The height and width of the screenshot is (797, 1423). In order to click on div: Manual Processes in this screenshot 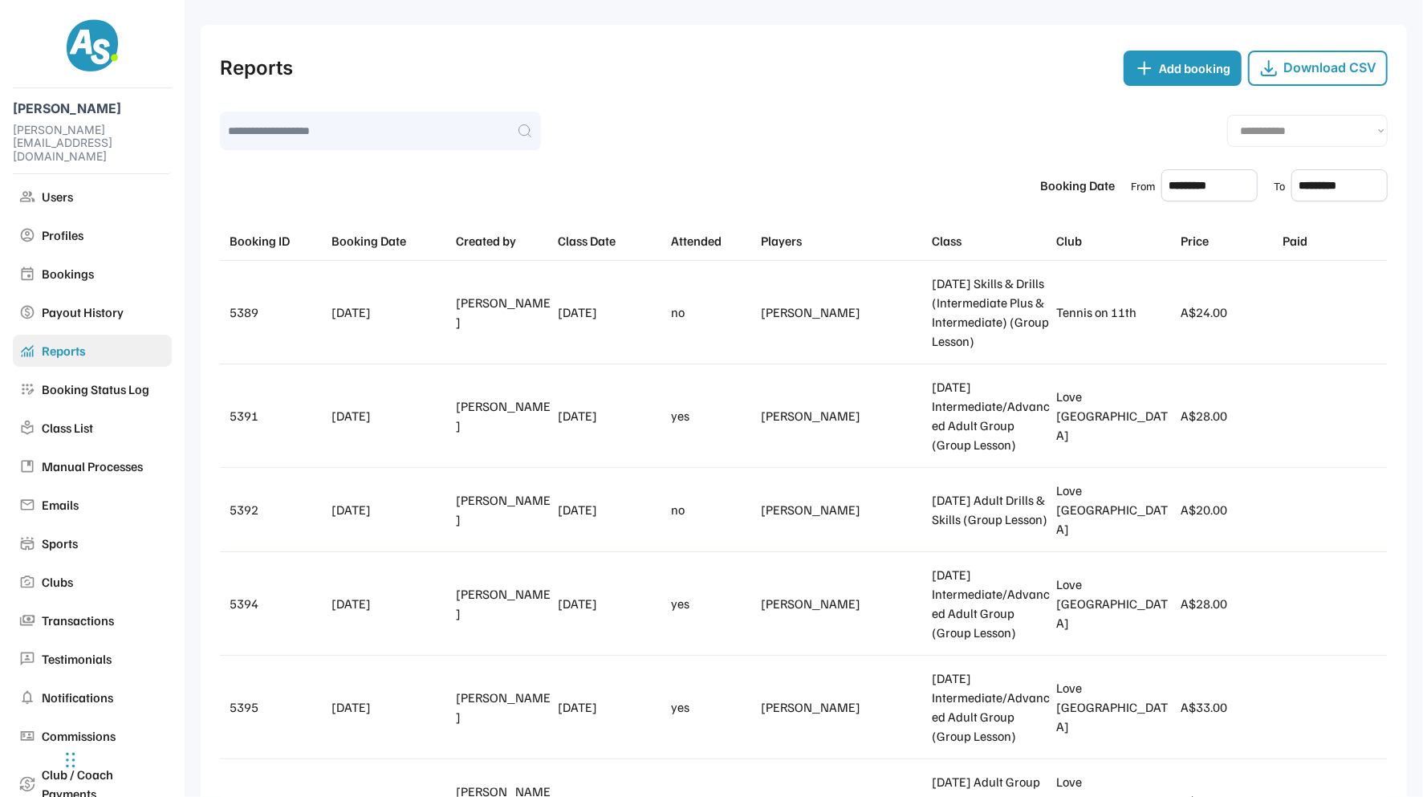, I will do `click(104, 466)`.